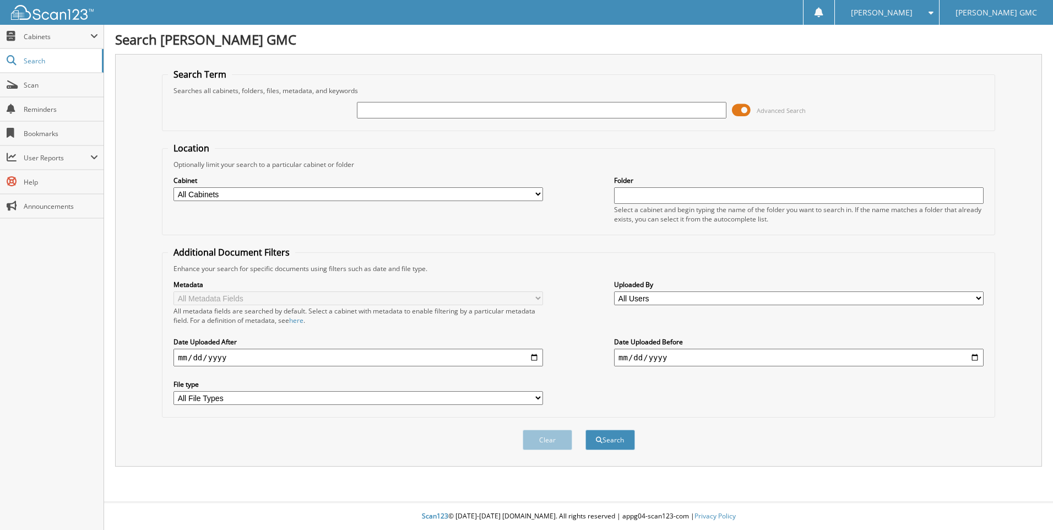 The width and height of the screenshot is (1053, 530). Describe the element at coordinates (610, 440) in the screenshot. I see `button: Search` at that location.